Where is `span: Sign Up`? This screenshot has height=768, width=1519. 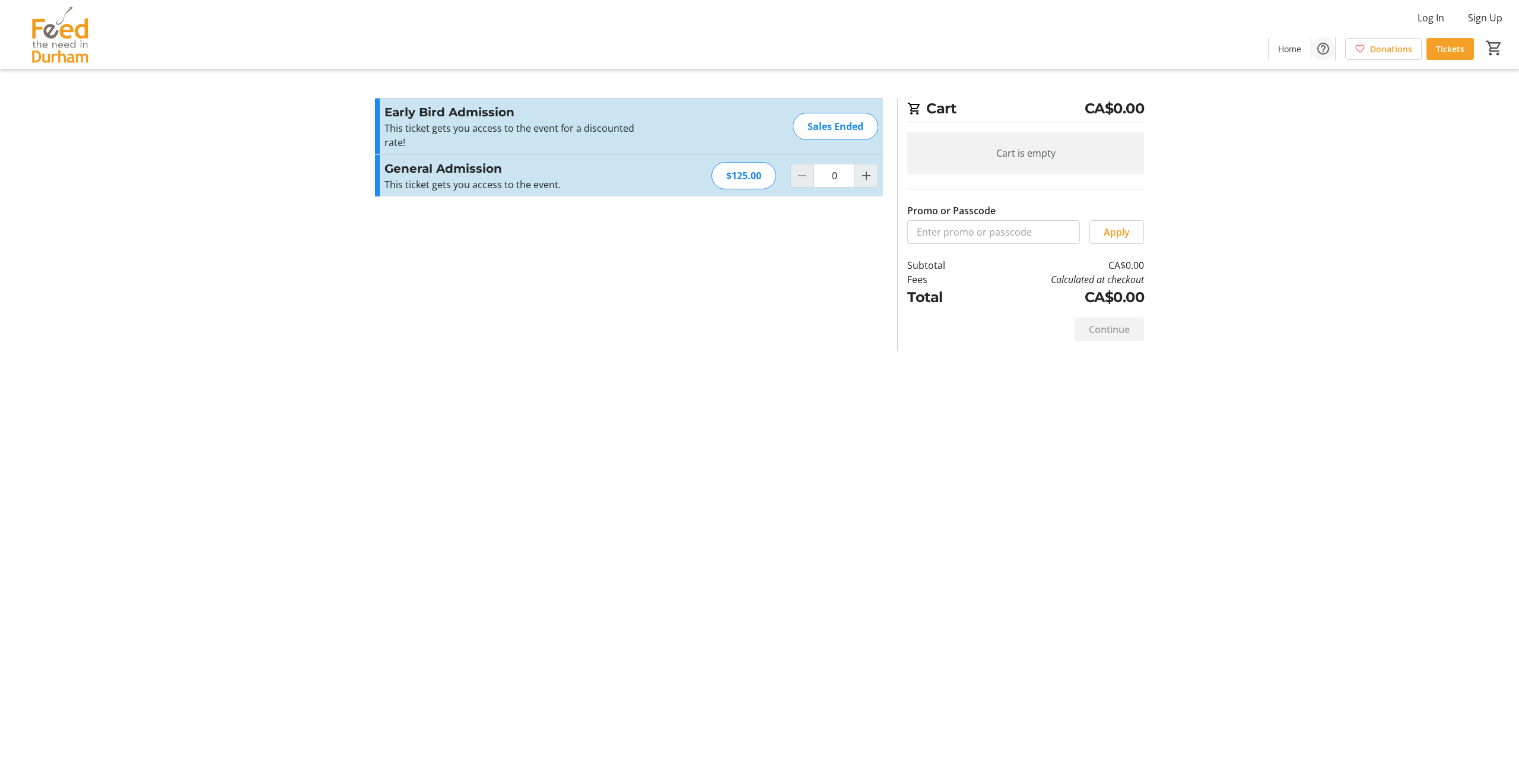
span: Sign Up is located at coordinates (1485, 18).